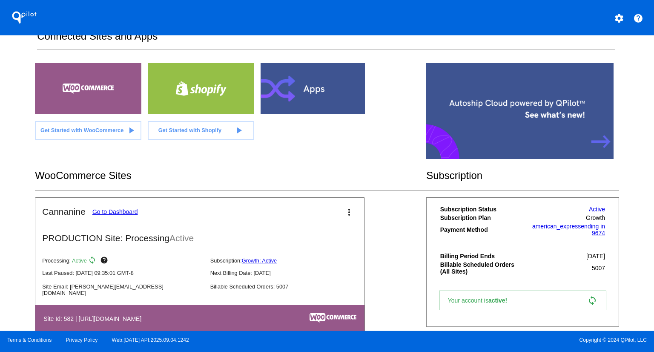 The height and width of the screenshot is (352, 654). What do you see at coordinates (24, 17) in the screenshot?
I see `h1: QPilot` at bounding box center [24, 17].